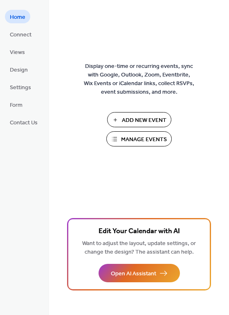 The height and width of the screenshot is (315, 229). What do you see at coordinates (20, 87) in the screenshot?
I see `a: Settings` at bounding box center [20, 87].